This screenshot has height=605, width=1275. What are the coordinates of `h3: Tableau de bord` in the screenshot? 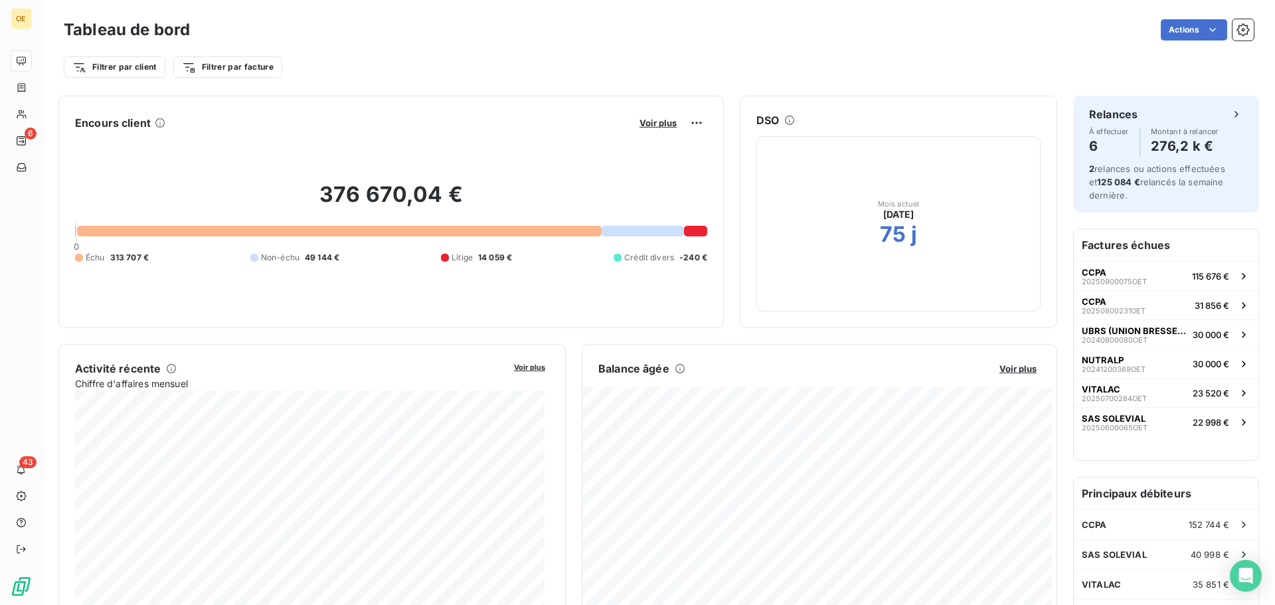 It's located at (127, 30).